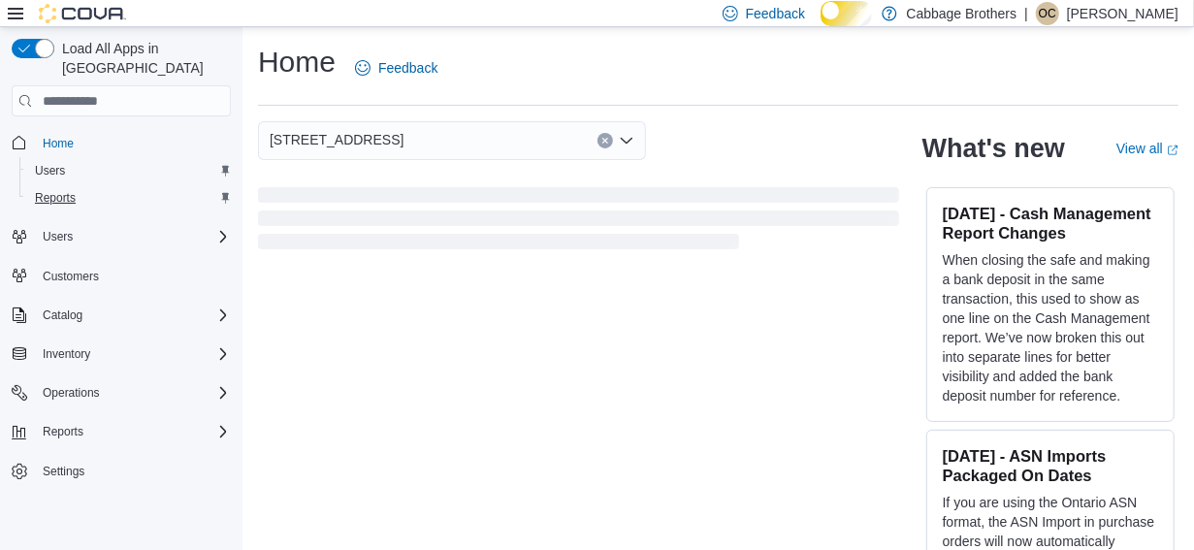  Describe the element at coordinates (962, 14) in the screenshot. I see `p: Cabbage Brothers` at that location.